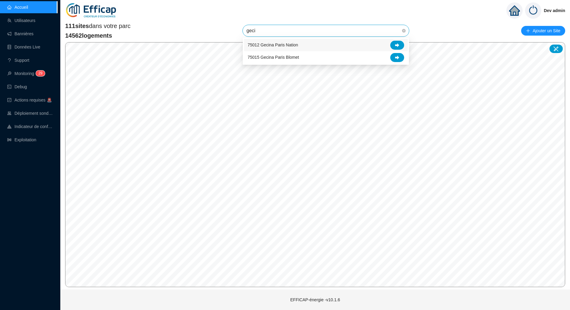  What do you see at coordinates (533, 11) in the screenshot?
I see `img: power` at bounding box center [533, 11].